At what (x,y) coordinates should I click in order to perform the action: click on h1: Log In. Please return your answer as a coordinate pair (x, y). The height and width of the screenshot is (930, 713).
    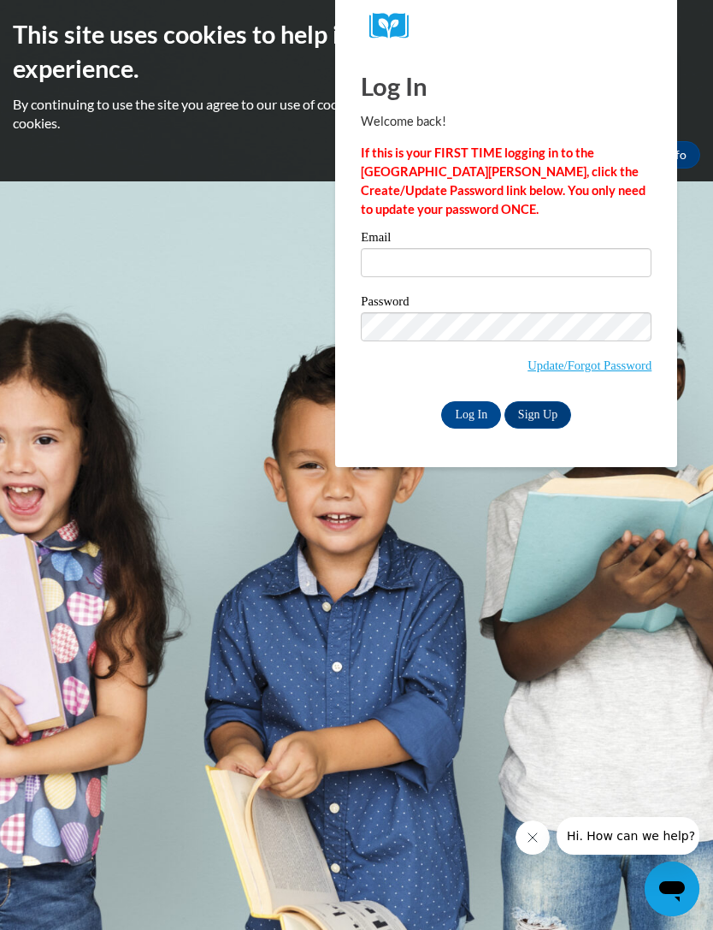
    Looking at the image, I should click on (506, 86).